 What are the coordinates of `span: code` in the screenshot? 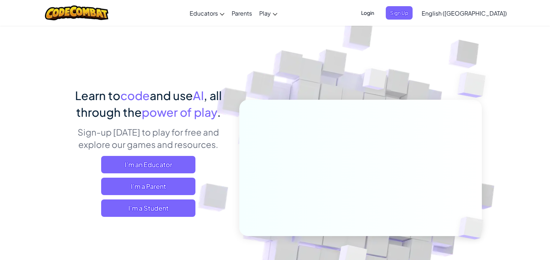 It's located at (135, 95).